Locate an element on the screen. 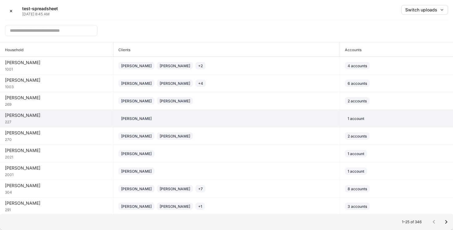  div: 291 is located at coordinates (56, 209).